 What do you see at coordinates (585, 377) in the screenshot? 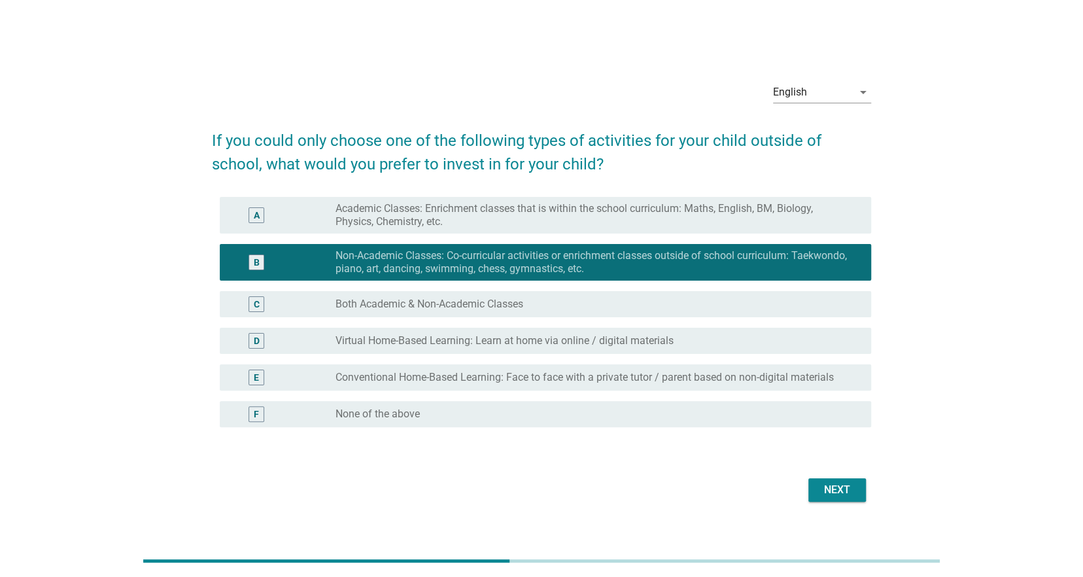
I see `label: Conventional Home-Based Learning: Face to face with a private tutor / parent based on non-digital...` at bounding box center [585, 377].